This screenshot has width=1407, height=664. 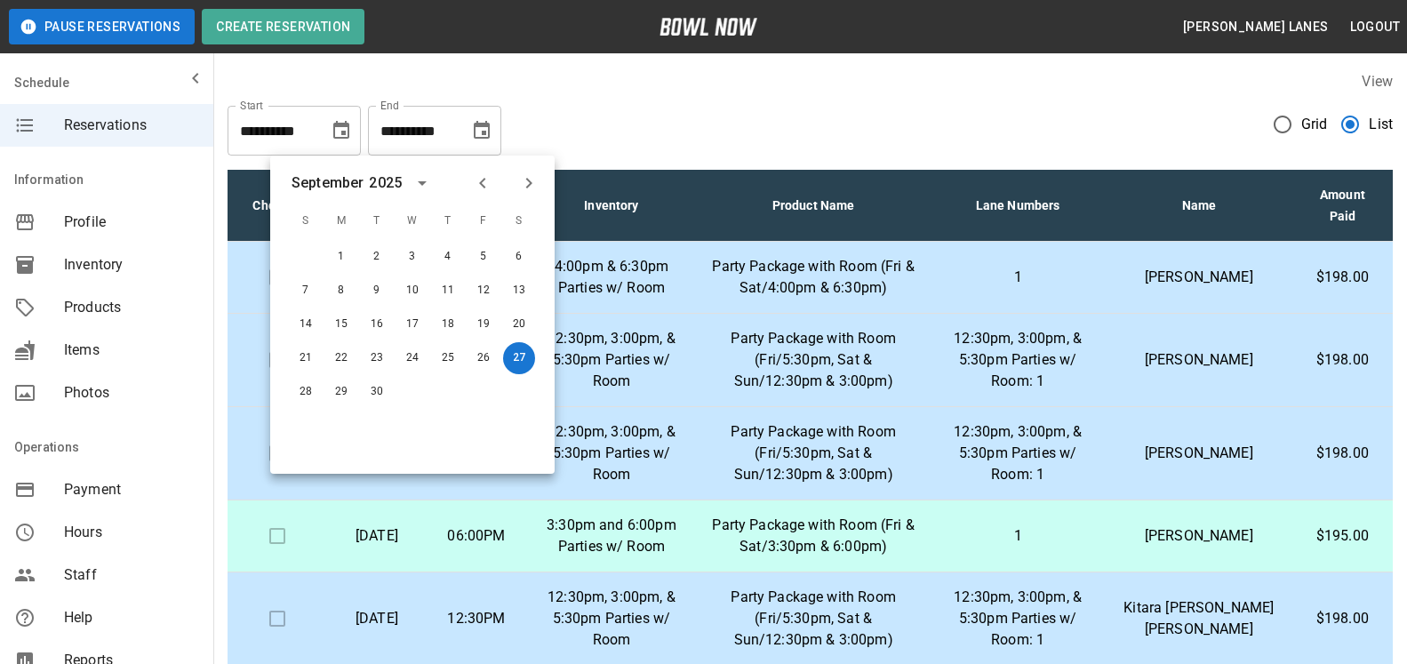 What do you see at coordinates (377, 257) in the screenshot?
I see `button: Sep 2, 2025` at bounding box center [377, 257].